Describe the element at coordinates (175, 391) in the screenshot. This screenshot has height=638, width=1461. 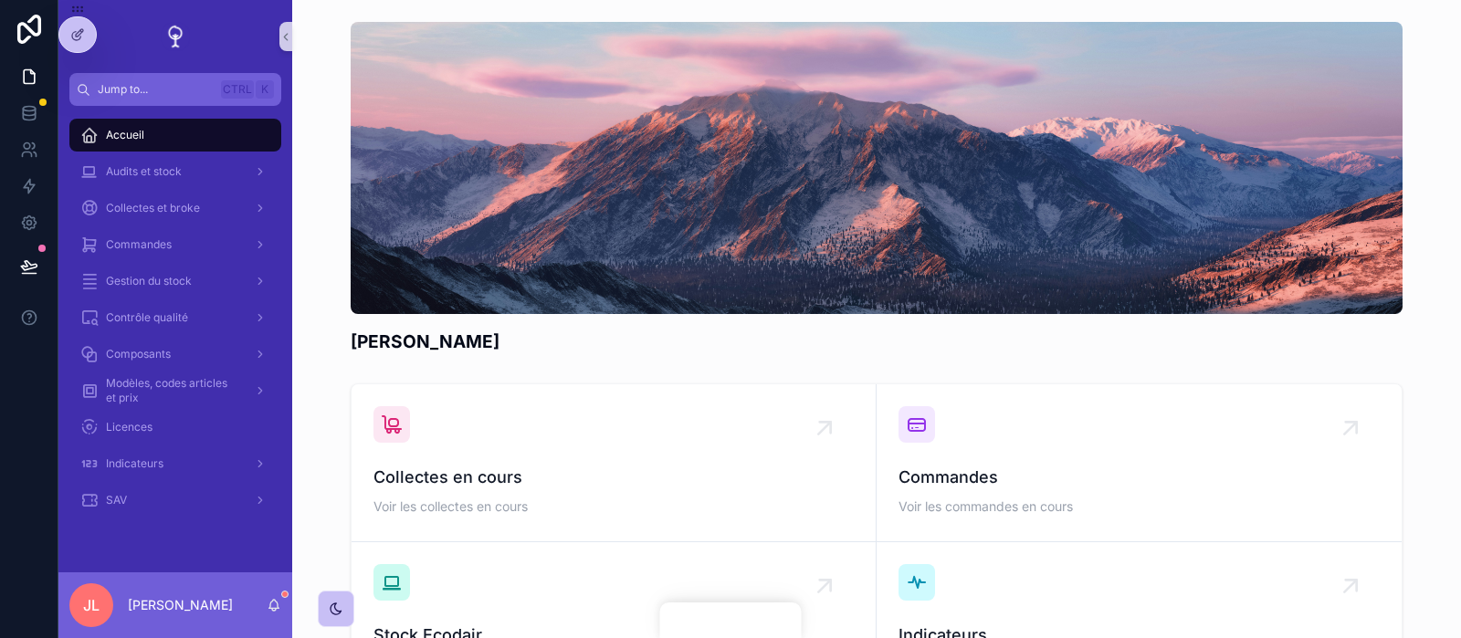
I see `a: Modèles, codes articles et prix` at that location.